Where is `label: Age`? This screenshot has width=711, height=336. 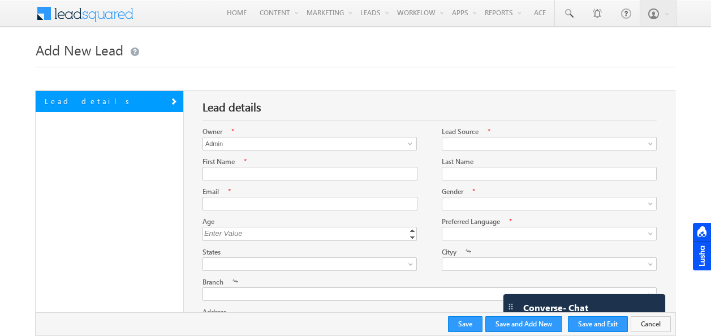
label: Age is located at coordinates (208, 221).